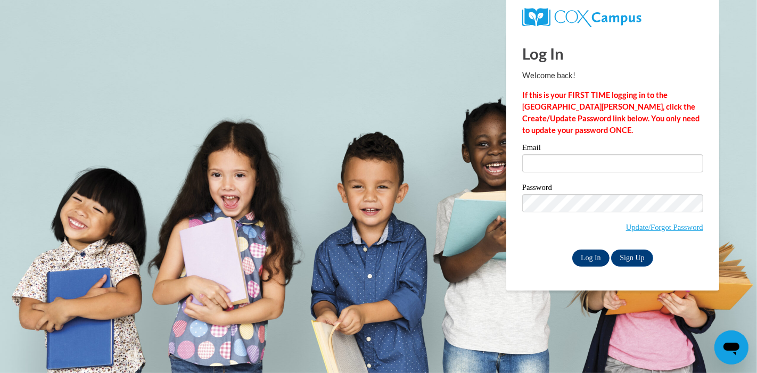 The height and width of the screenshot is (373, 757). Describe the element at coordinates (664, 227) in the screenshot. I see `a: Update/Forgot Password` at that location.